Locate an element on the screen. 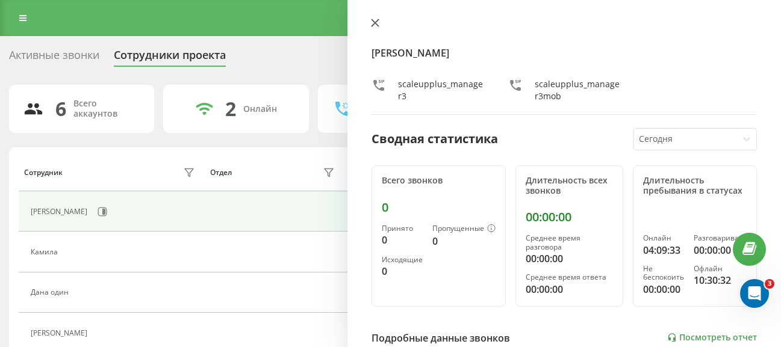 The width and height of the screenshot is (781, 347). div: Длительность пребывания в статусах is located at coordinates (695, 186).